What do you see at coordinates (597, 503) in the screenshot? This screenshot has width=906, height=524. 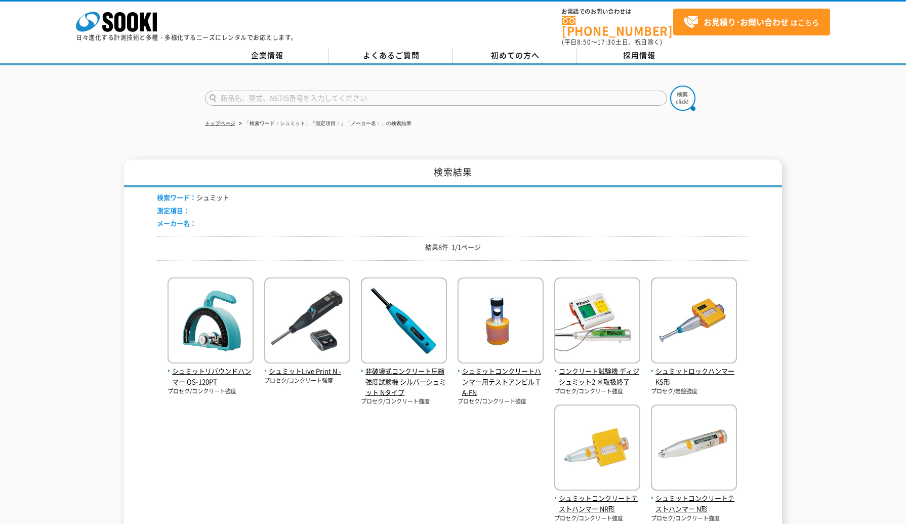 I see `span: シュミットコンクリートテストハンマー NR形` at bounding box center [597, 503].